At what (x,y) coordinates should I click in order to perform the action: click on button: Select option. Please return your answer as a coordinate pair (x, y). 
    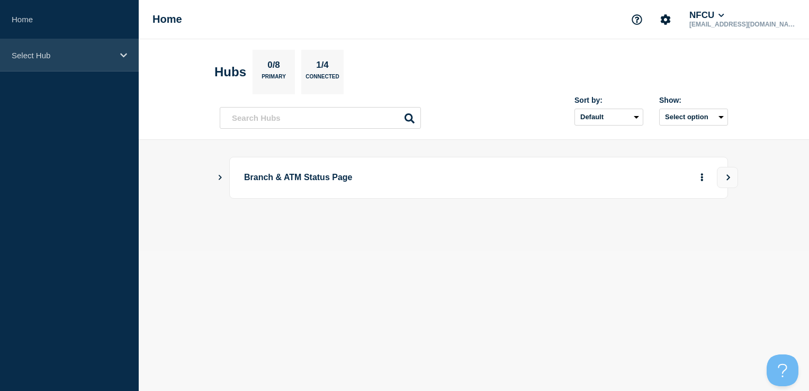
    Looking at the image, I should click on (694, 117).